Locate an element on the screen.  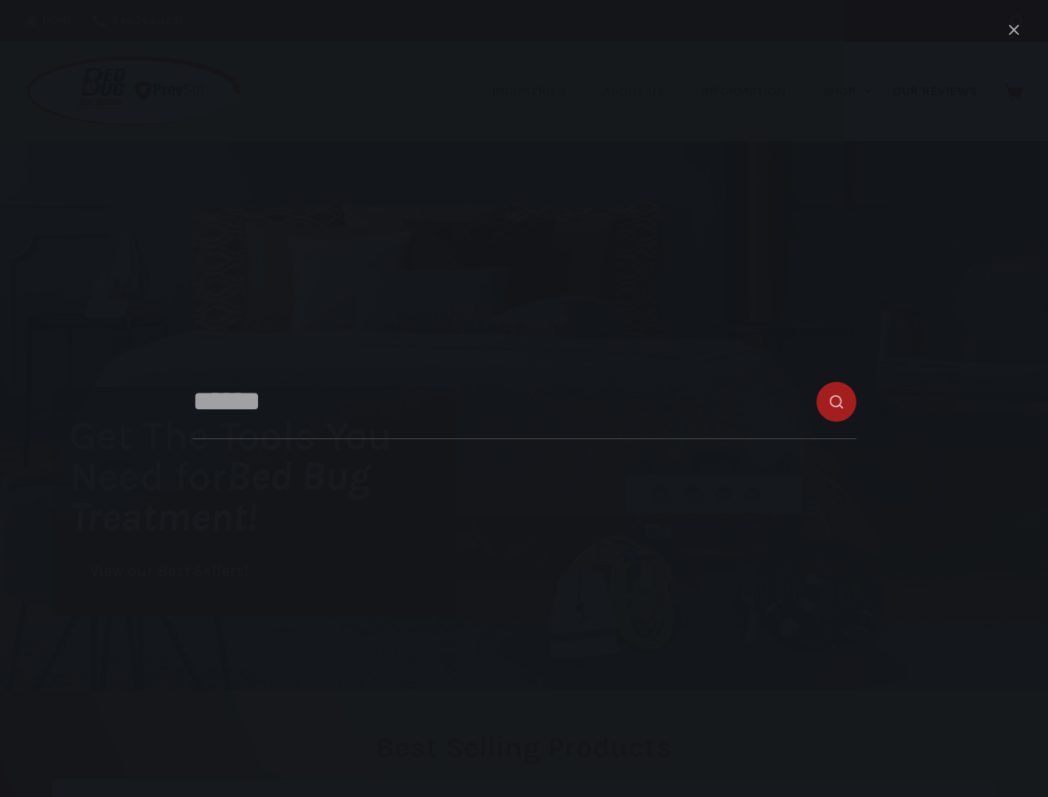
a: Shop is located at coordinates (847, 91).